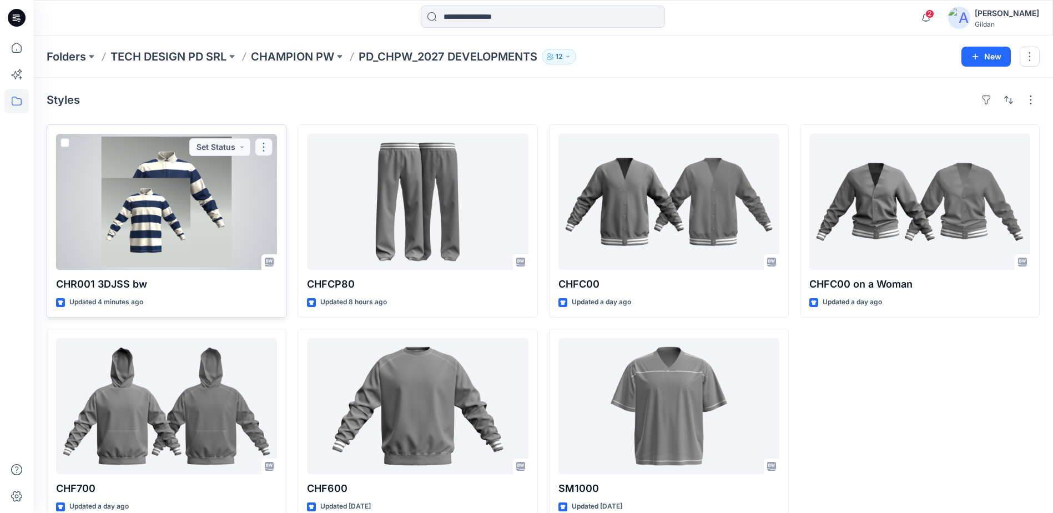 The height and width of the screenshot is (513, 1053). I want to click on a: TECH DESIGN PD SRL, so click(168, 57).